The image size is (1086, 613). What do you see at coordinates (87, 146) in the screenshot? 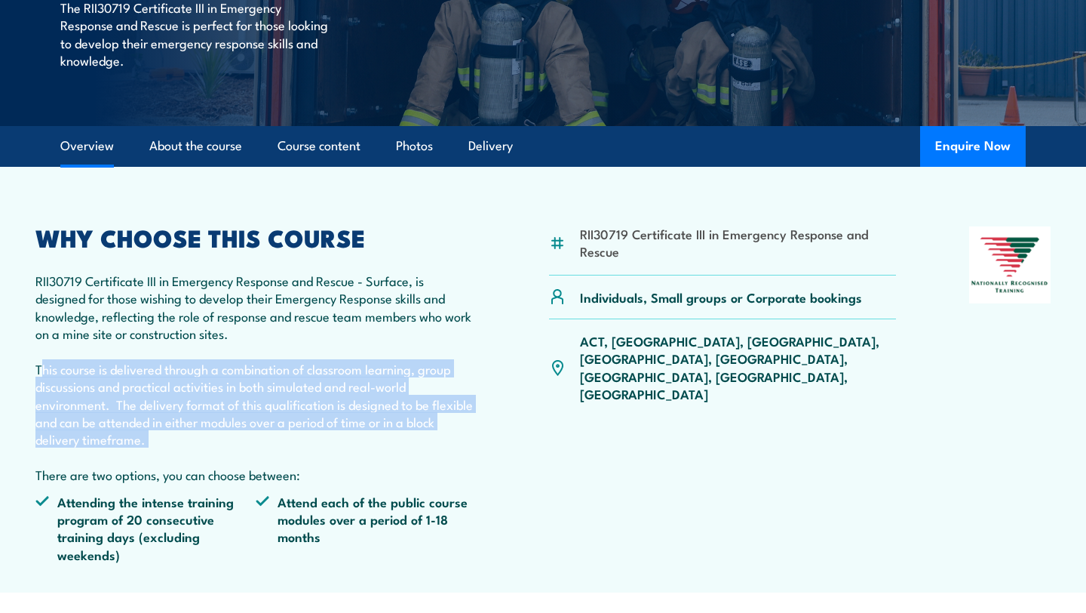
I see `a: Overview` at bounding box center [87, 146].